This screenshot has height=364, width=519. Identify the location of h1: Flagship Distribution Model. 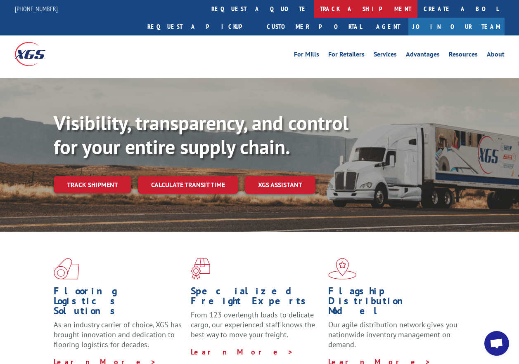
(393, 303).